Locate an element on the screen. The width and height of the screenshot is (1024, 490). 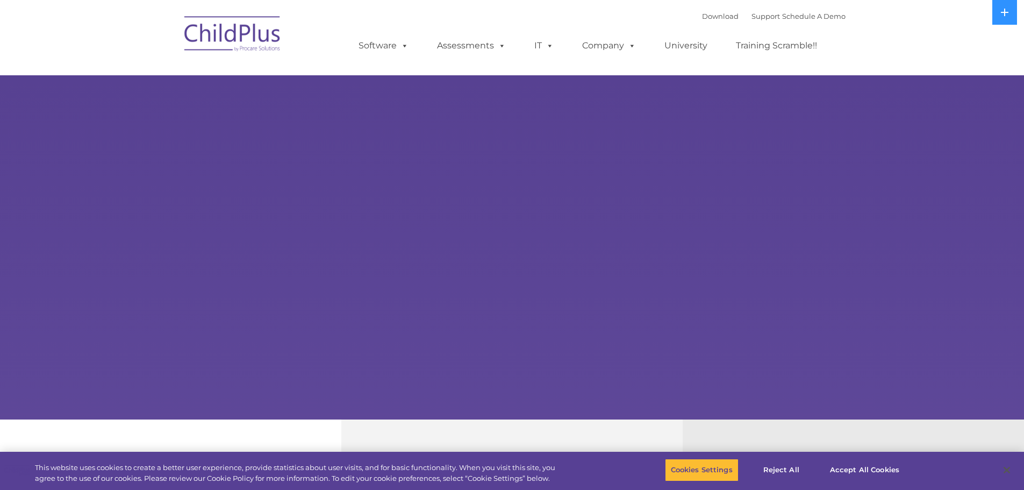
button: Cookies Settings is located at coordinates (702, 470).